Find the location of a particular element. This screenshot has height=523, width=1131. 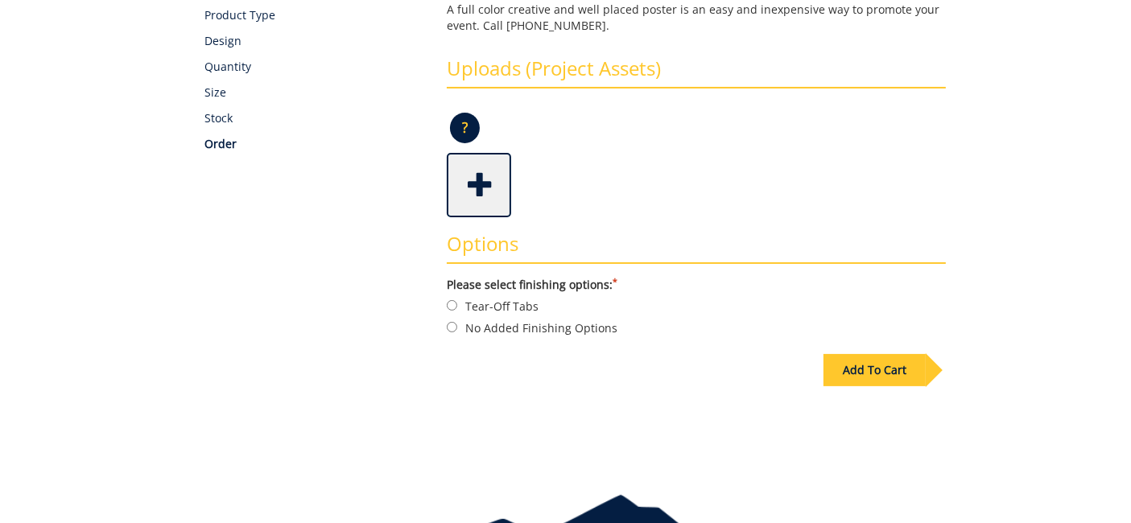

a: Product Type is located at coordinates (313, 15).